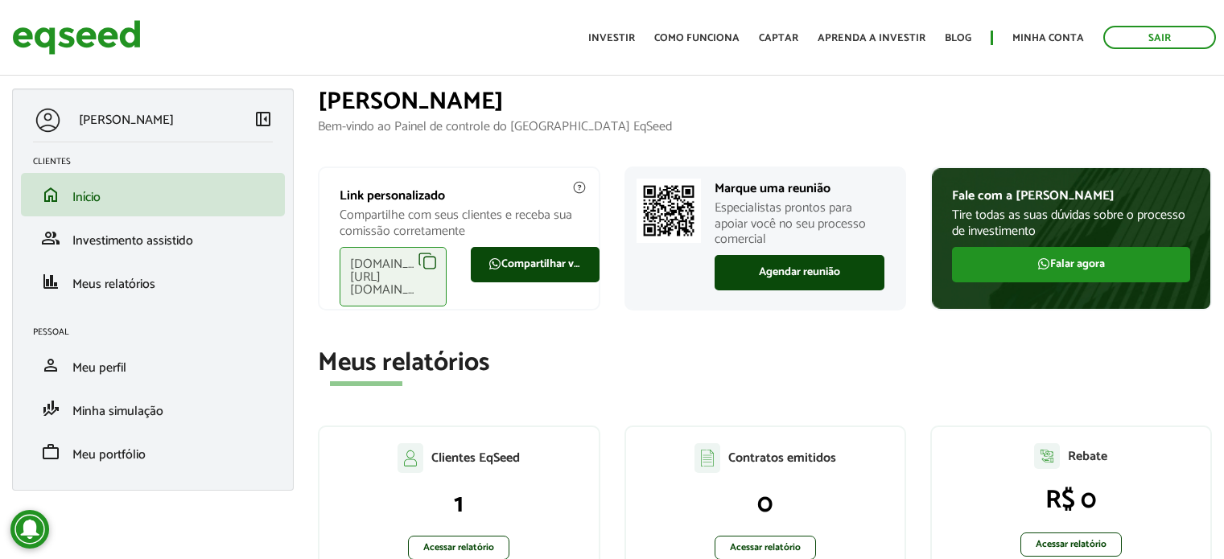 Image resolution: width=1224 pixels, height=559 pixels. What do you see at coordinates (697, 38) in the screenshot?
I see `a: Como funciona` at bounding box center [697, 38].